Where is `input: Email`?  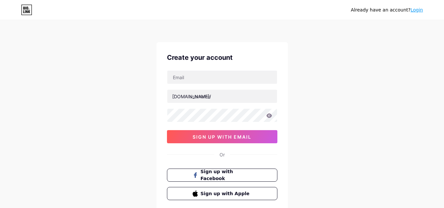
input: Email is located at coordinates (222, 77).